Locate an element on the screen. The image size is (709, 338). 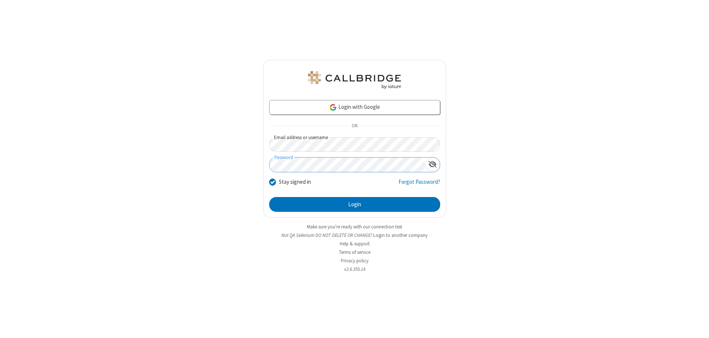
a: Login with Google is located at coordinates (355, 108).